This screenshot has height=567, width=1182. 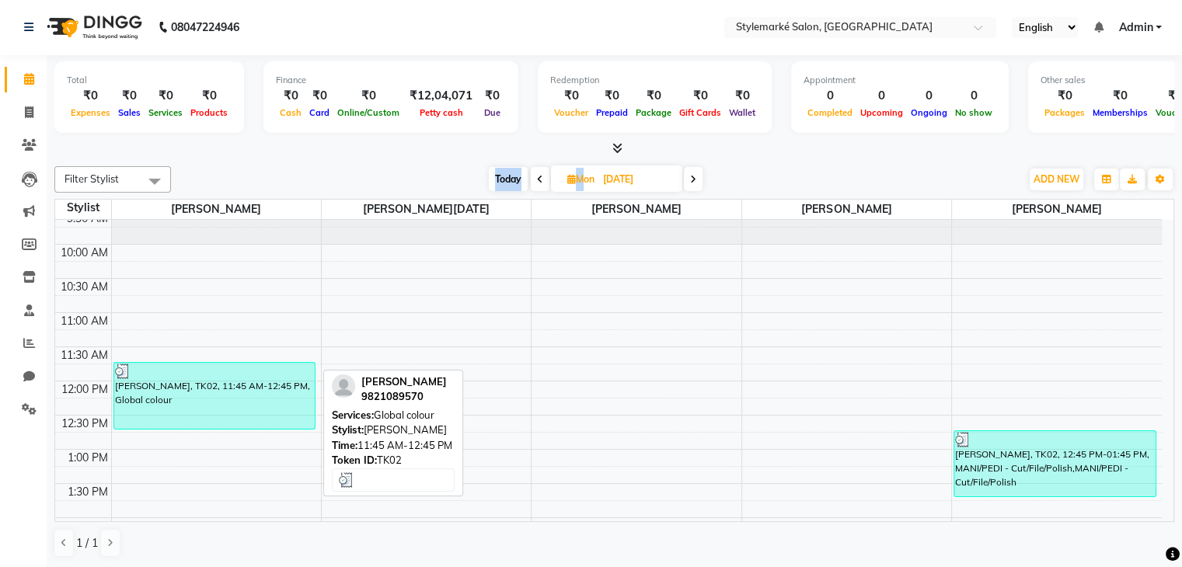 What do you see at coordinates (291, 113) in the screenshot?
I see `span: Cash` at bounding box center [291, 113].